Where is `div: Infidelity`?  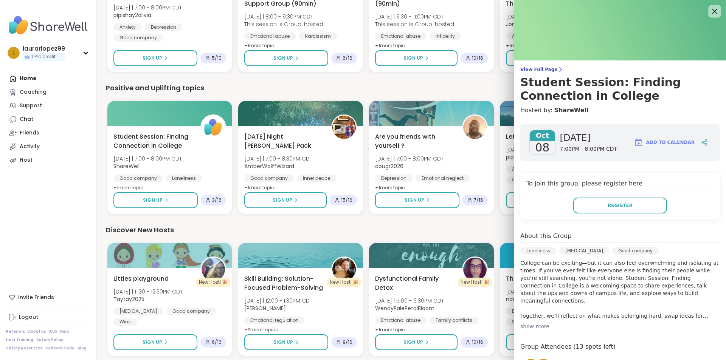
div: Infidelity is located at coordinates (445, 36).